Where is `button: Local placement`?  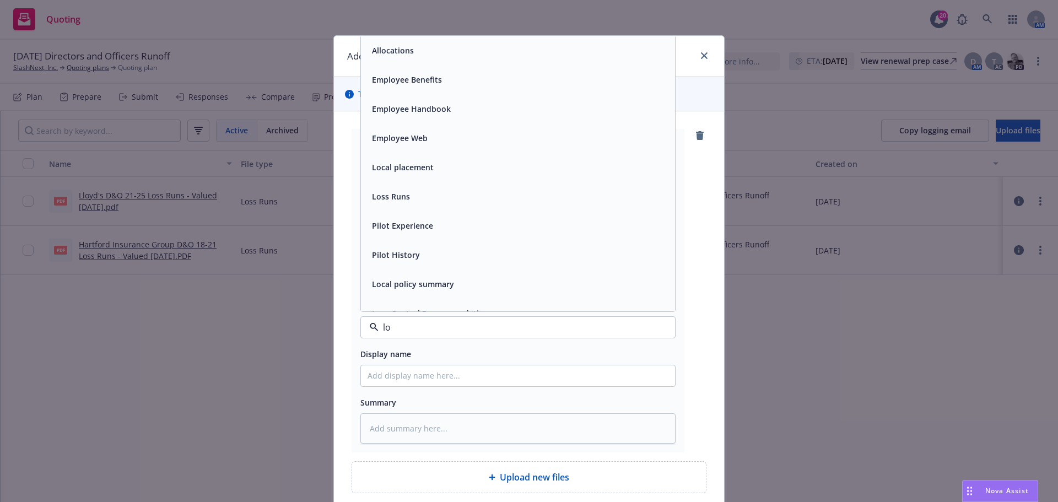
button: Local placement is located at coordinates (403, 167).